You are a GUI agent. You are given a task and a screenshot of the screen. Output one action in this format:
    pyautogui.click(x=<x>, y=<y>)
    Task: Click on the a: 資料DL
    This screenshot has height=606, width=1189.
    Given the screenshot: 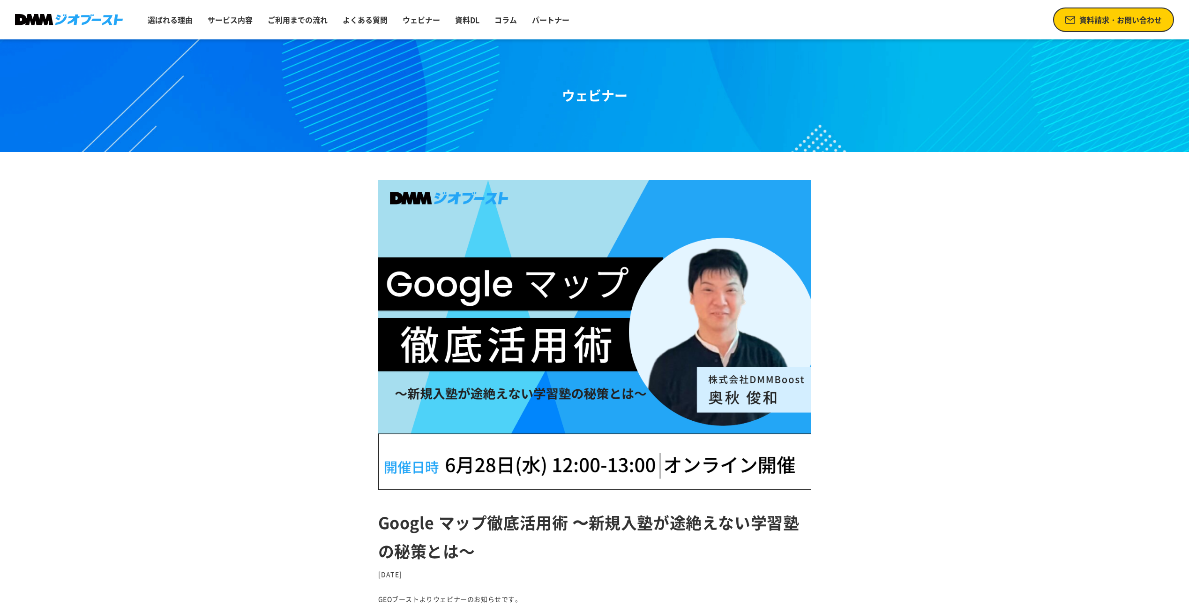 What is the action you would take?
    pyautogui.click(x=467, y=20)
    